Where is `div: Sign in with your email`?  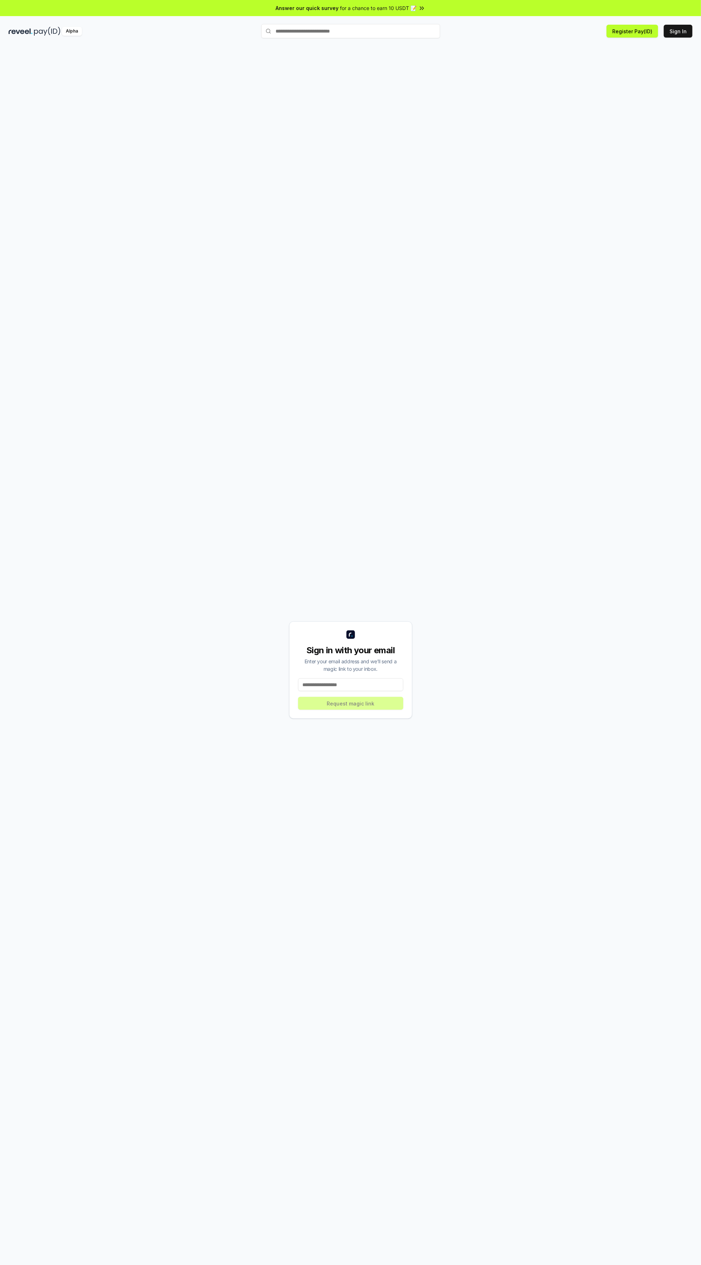
div: Sign in with your email is located at coordinates (351, 650).